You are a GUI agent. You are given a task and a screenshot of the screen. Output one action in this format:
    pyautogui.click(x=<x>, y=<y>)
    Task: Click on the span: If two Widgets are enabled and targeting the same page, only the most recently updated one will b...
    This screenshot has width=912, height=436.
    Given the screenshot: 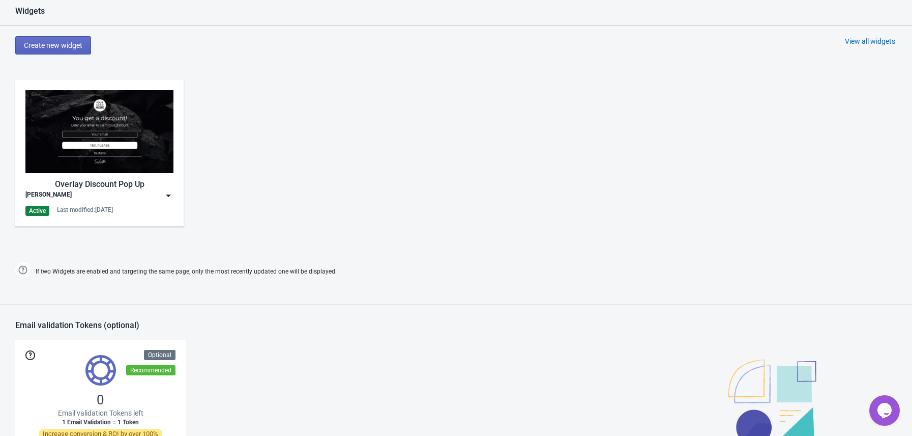 What is the action you would take?
    pyautogui.click(x=186, y=271)
    